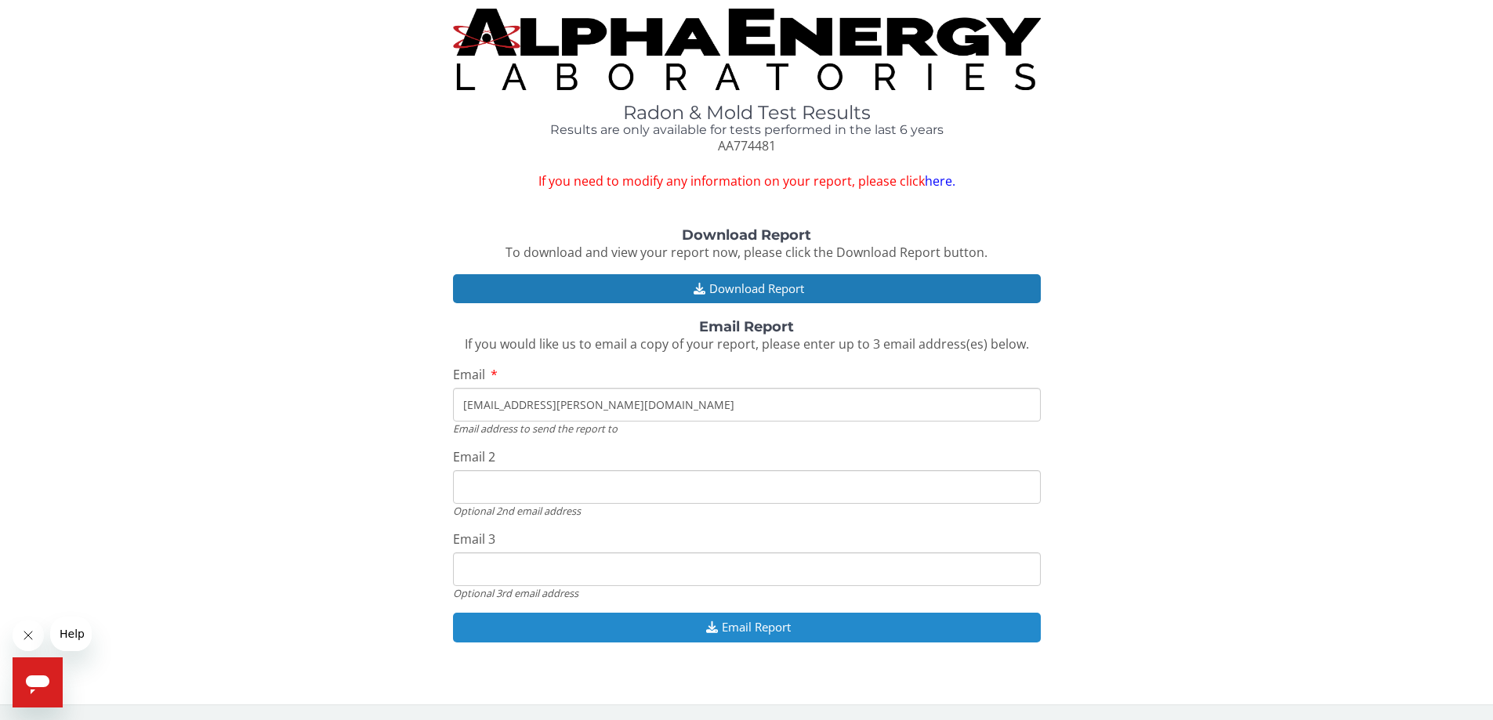 This screenshot has width=1493, height=720. Describe the element at coordinates (747, 181) in the screenshot. I see `span: If you need to modify any information on your report, please click` at that location.